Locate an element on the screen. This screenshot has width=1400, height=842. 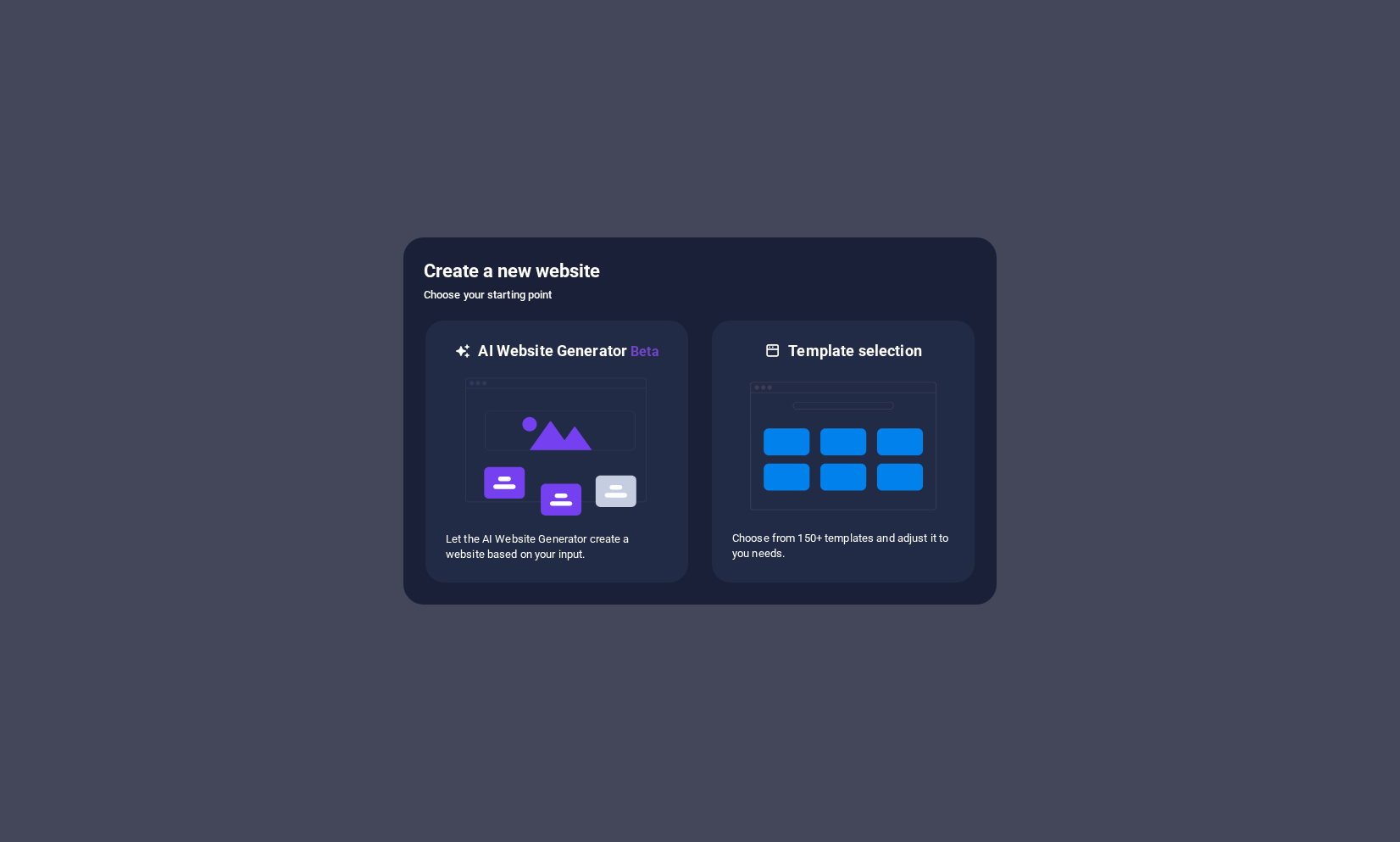
h6: Template selection is located at coordinates (854, 351).